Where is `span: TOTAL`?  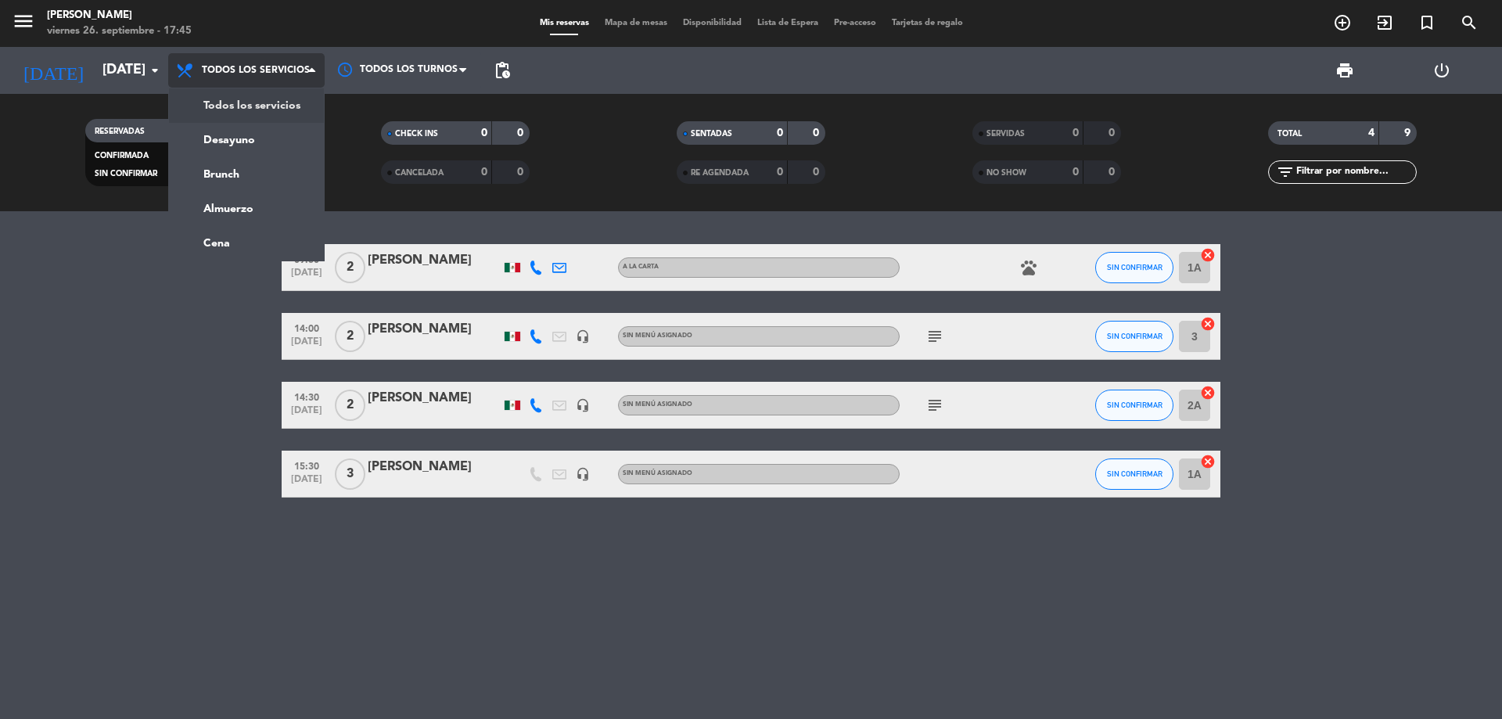
span: TOTAL is located at coordinates (1289, 134).